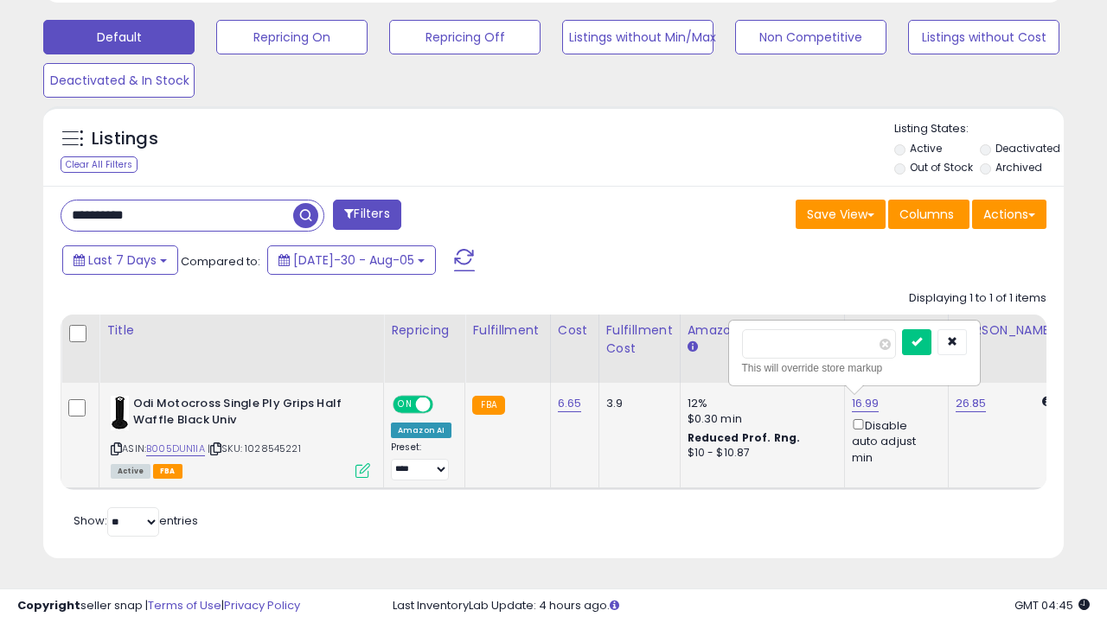 This screenshot has height=623, width=1107. Describe the element at coordinates (1027, 148) in the screenshot. I see `label: Deactivated` at that location.